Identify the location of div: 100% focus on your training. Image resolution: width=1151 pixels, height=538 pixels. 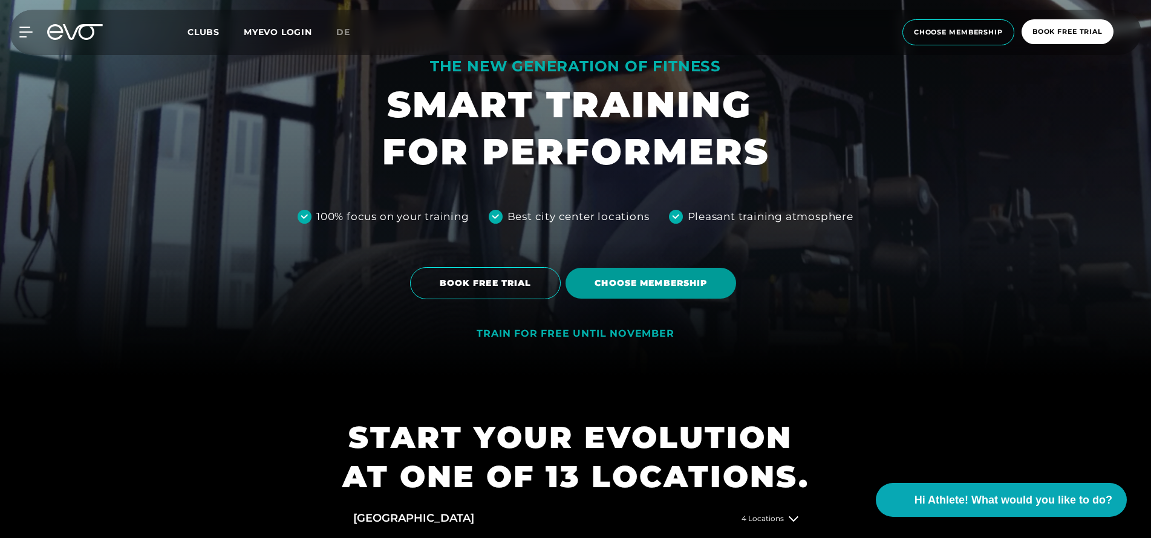
(392, 217).